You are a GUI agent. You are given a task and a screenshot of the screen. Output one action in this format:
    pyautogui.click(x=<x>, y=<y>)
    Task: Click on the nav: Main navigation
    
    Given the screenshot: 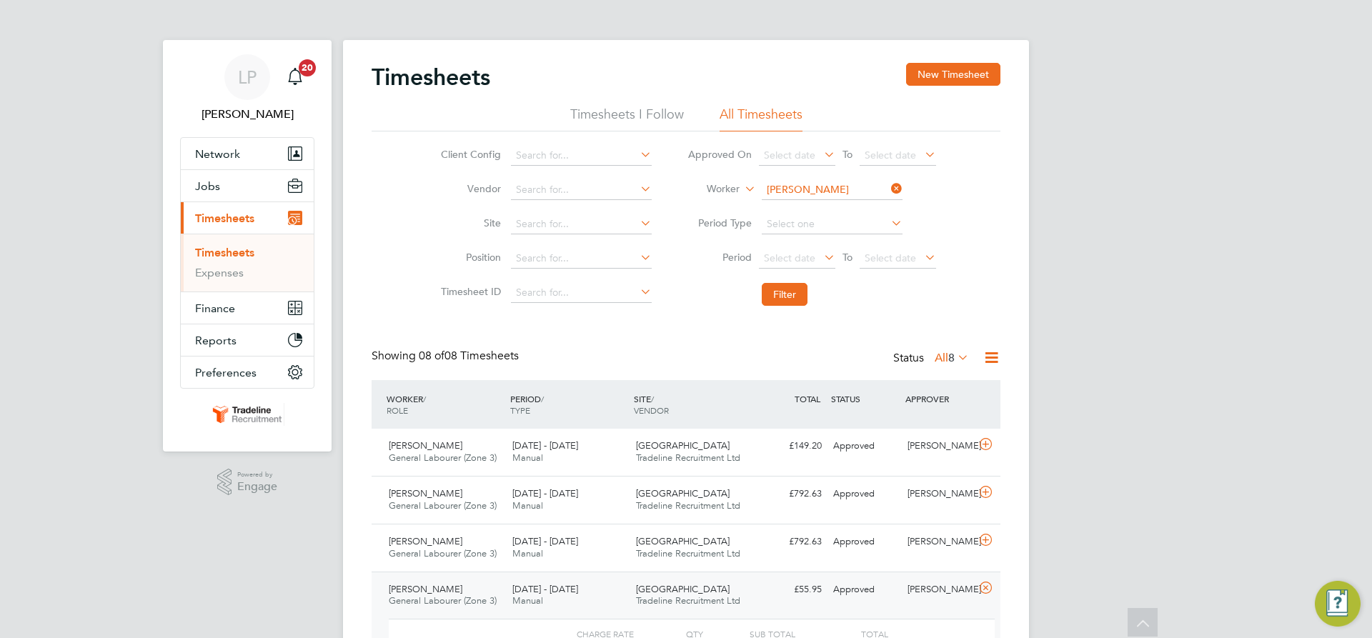 What is the action you would take?
    pyautogui.click(x=247, y=246)
    